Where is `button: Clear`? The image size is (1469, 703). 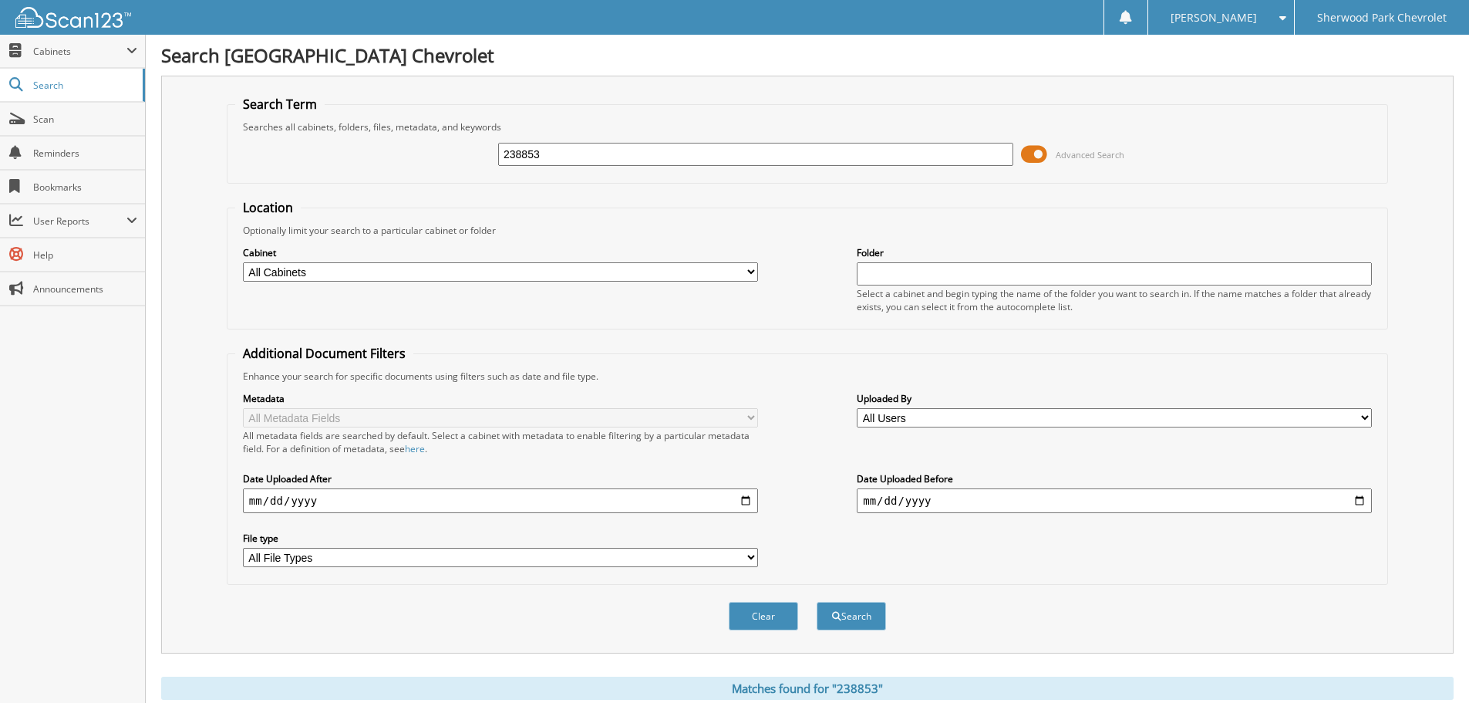
button: Clear is located at coordinates (763, 615).